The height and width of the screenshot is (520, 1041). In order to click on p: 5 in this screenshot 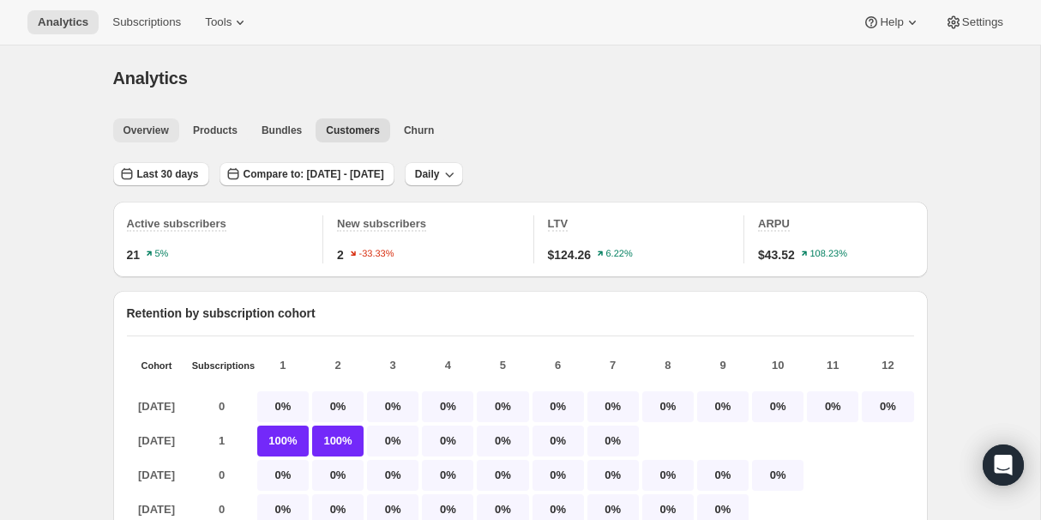, I will do `click(503, 365)`.